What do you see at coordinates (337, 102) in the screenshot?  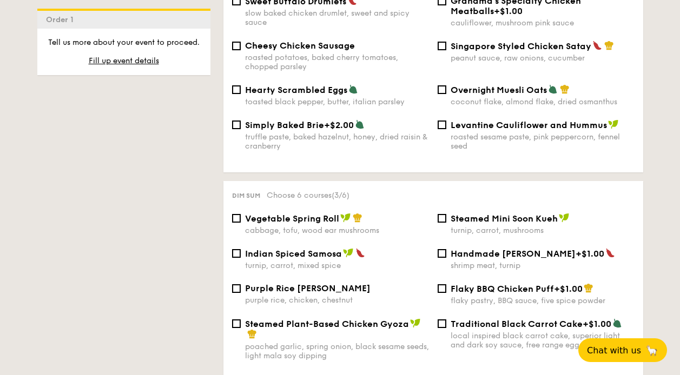 I see `div: toasted black pepper, butter, italian parsley` at bounding box center [337, 102].